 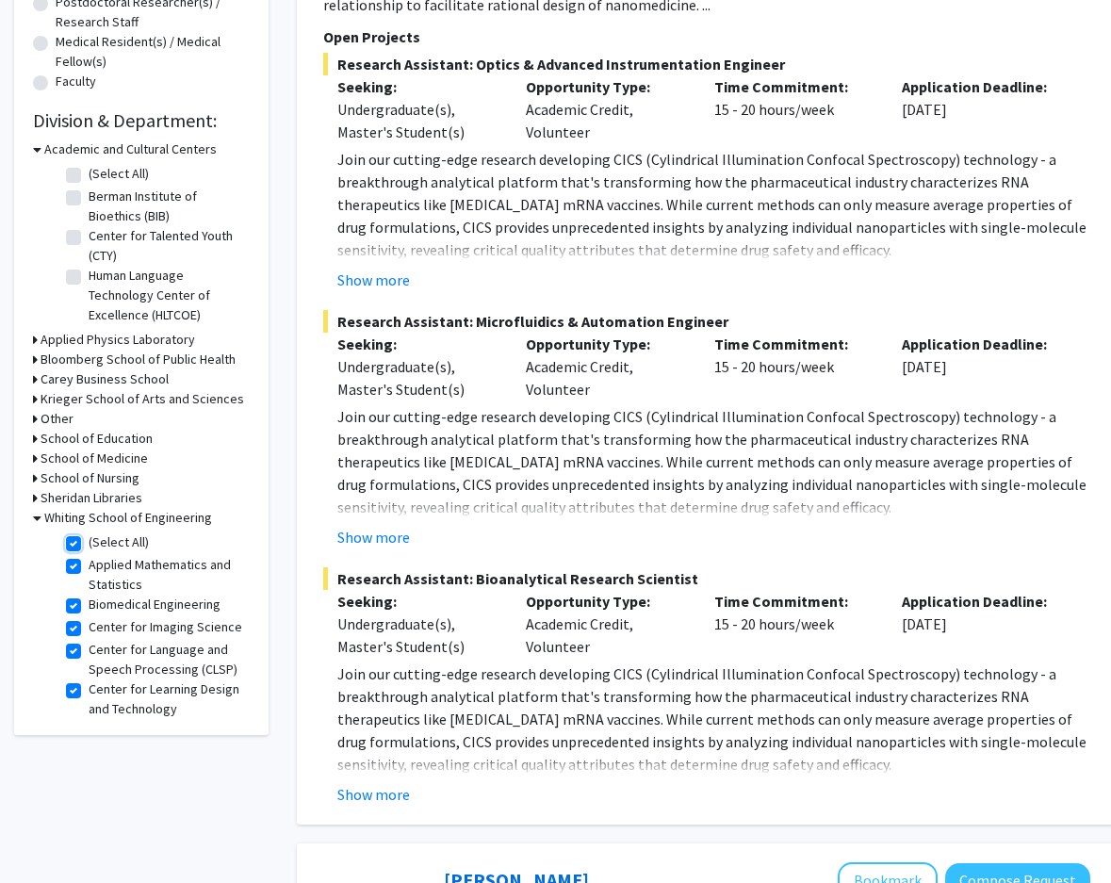 I want to click on h3: Applied Physics Laboratory, so click(x=118, y=339).